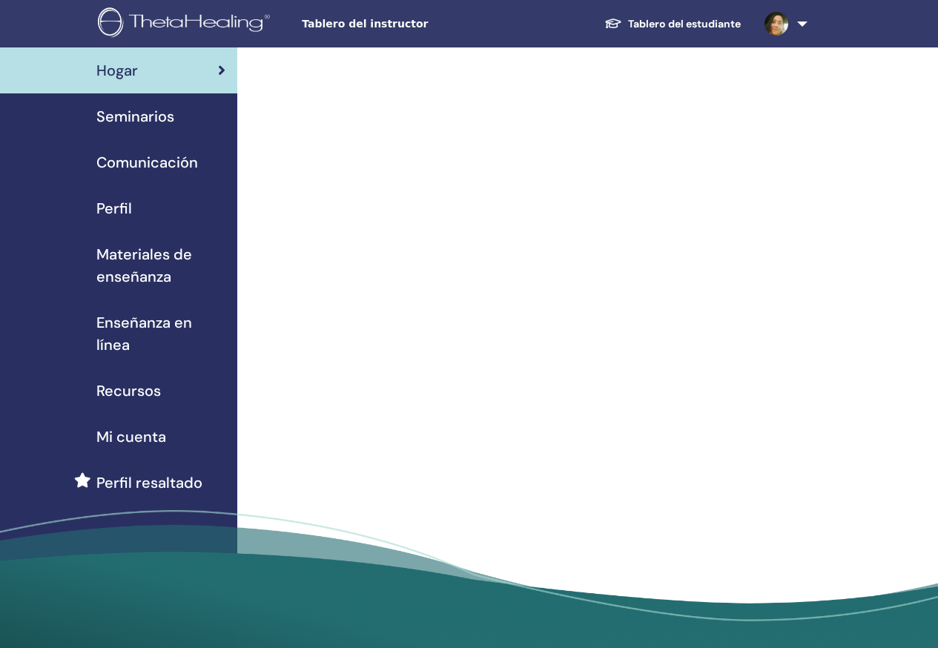 This screenshot has height=648, width=938. What do you see at coordinates (135, 116) in the screenshot?
I see `span: Seminarios` at bounding box center [135, 116].